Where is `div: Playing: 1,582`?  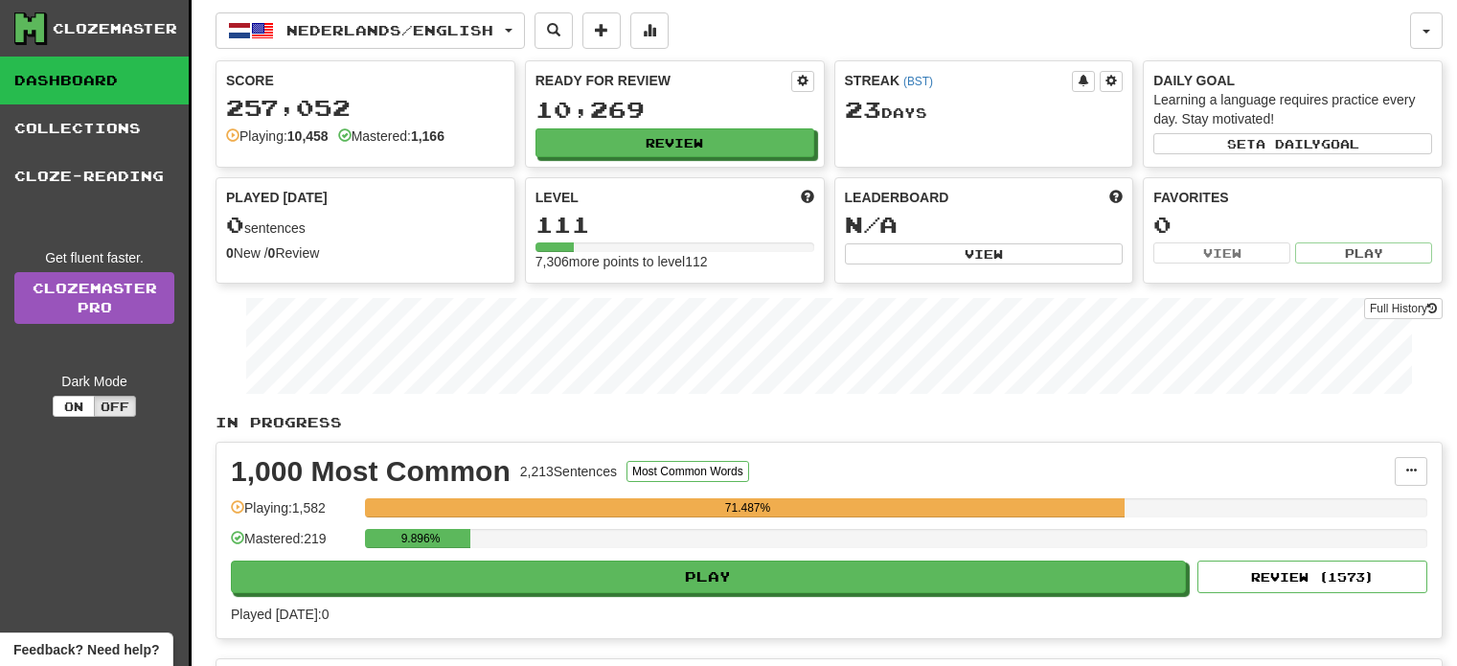 div: Playing: 1,582 is located at coordinates (293, 513).